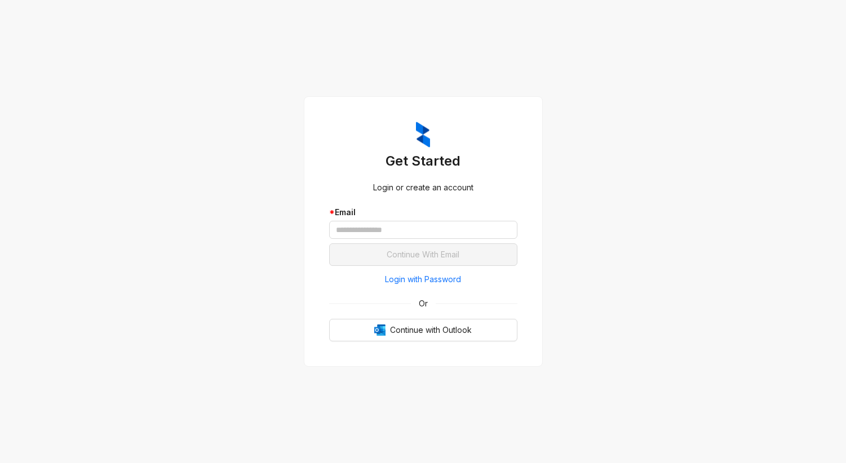  I want to click on img: Outlook, so click(380, 330).